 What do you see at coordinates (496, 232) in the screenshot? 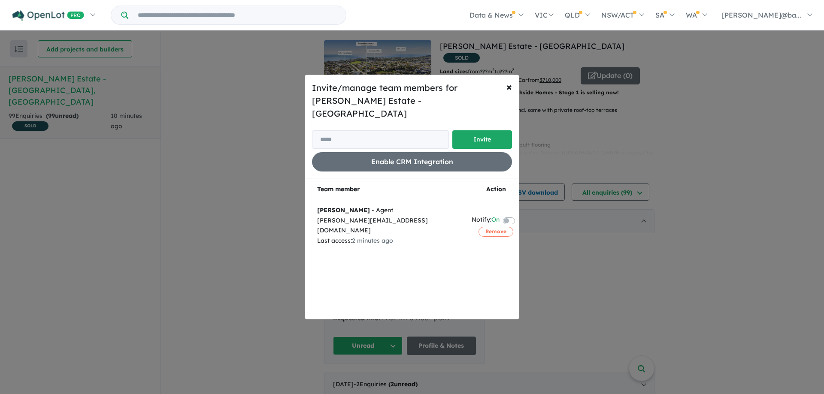
I see `button: Remove` at bounding box center [496, 232].